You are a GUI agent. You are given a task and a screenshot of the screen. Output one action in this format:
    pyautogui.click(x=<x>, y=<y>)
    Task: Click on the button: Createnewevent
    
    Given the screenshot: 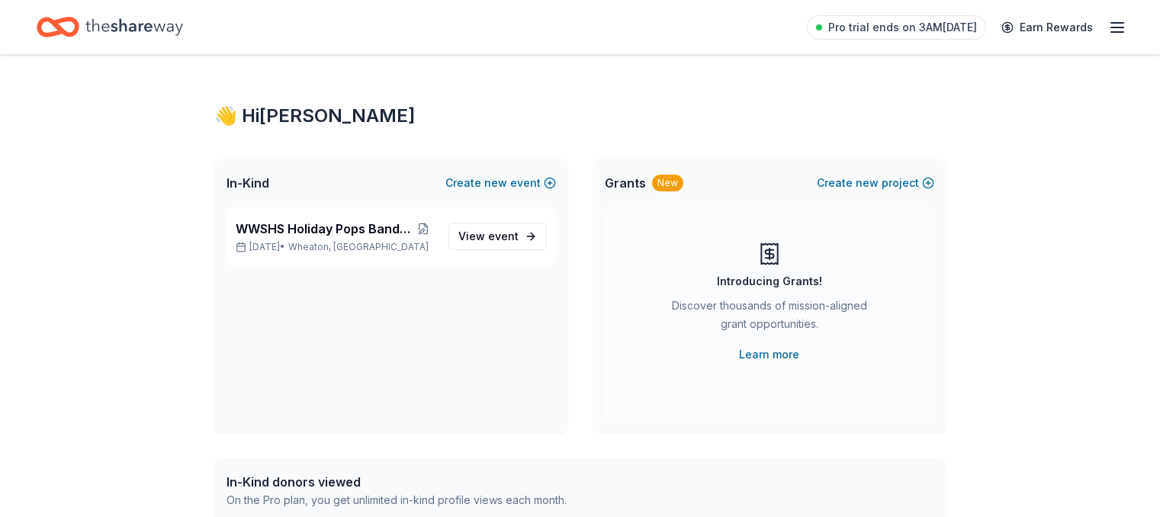 What is the action you would take?
    pyautogui.click(x=500, y=183)
    